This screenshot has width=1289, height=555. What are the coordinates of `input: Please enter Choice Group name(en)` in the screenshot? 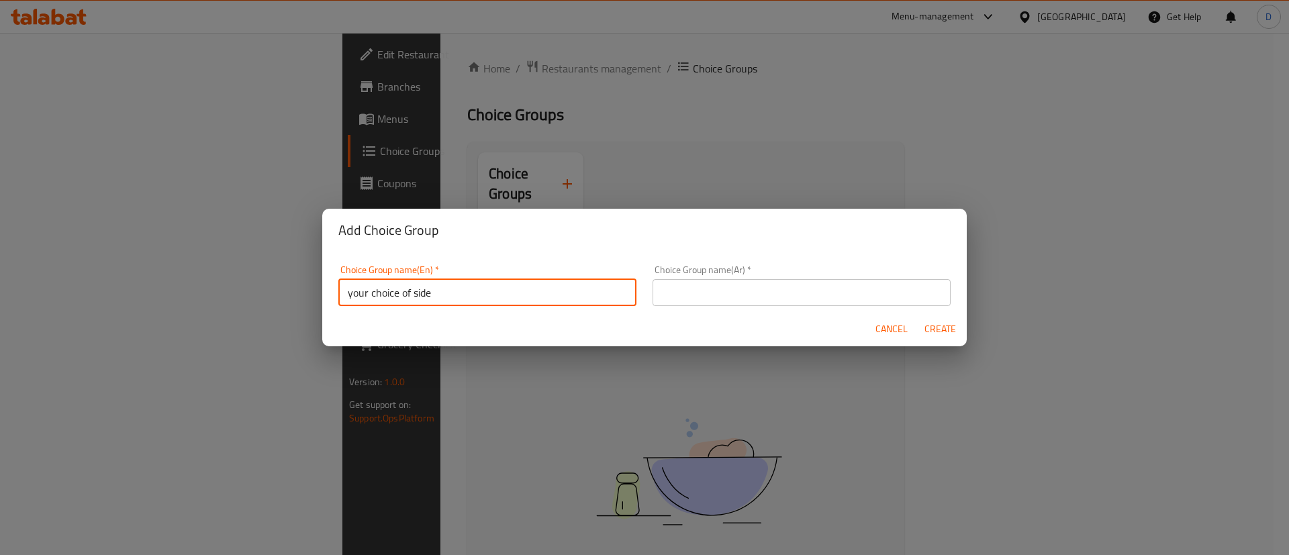 It's located at (487, 293).